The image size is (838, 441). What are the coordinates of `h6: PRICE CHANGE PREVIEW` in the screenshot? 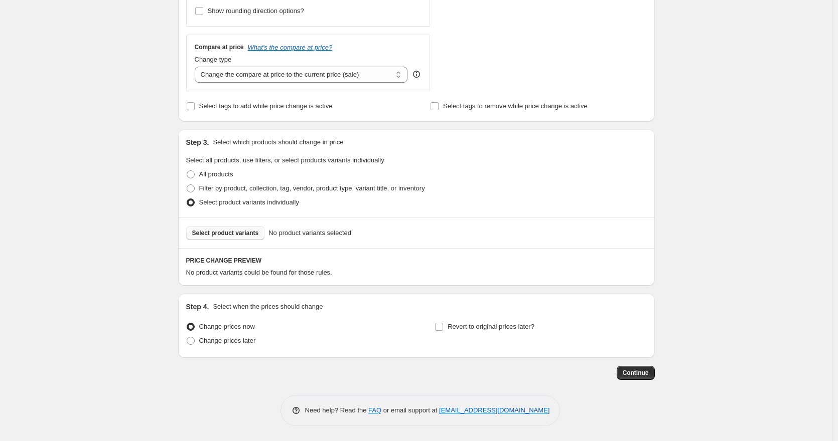 It's located at (416, 261).